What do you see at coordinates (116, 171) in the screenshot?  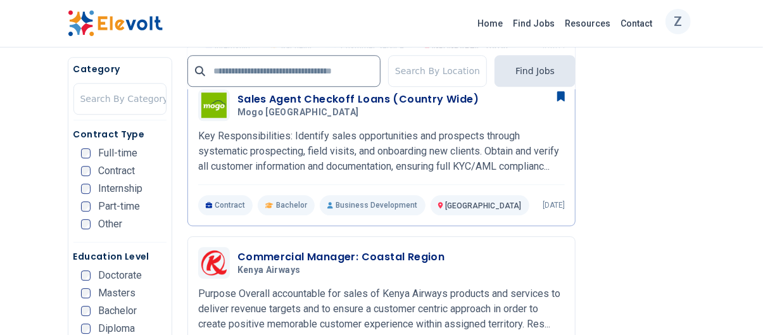 I see `span: Contract` at bounding box center [116, 171].